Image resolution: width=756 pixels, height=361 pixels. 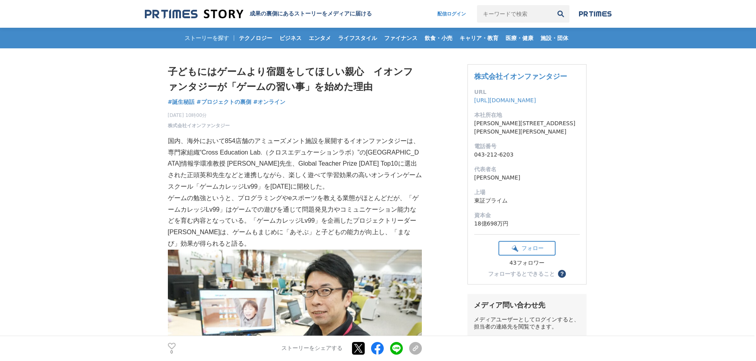 I want to click on span: ビジネス, so click(x=290, y=38).